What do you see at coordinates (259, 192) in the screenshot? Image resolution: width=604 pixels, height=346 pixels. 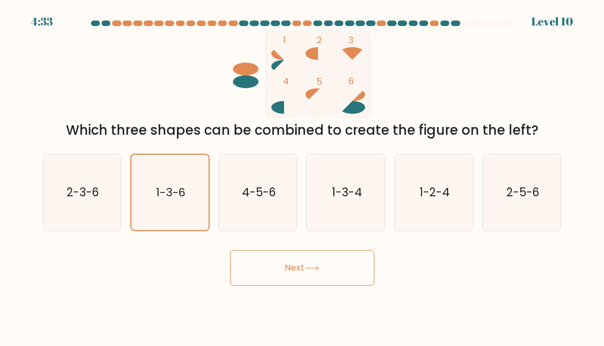 I see `text: 4-5-6` at bounding box center [259, 192].